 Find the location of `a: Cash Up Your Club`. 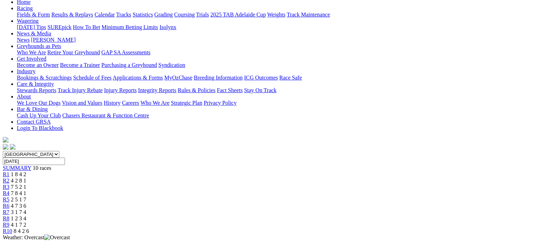

a: Cash Up Your Club is located at coordinates (39, 115).